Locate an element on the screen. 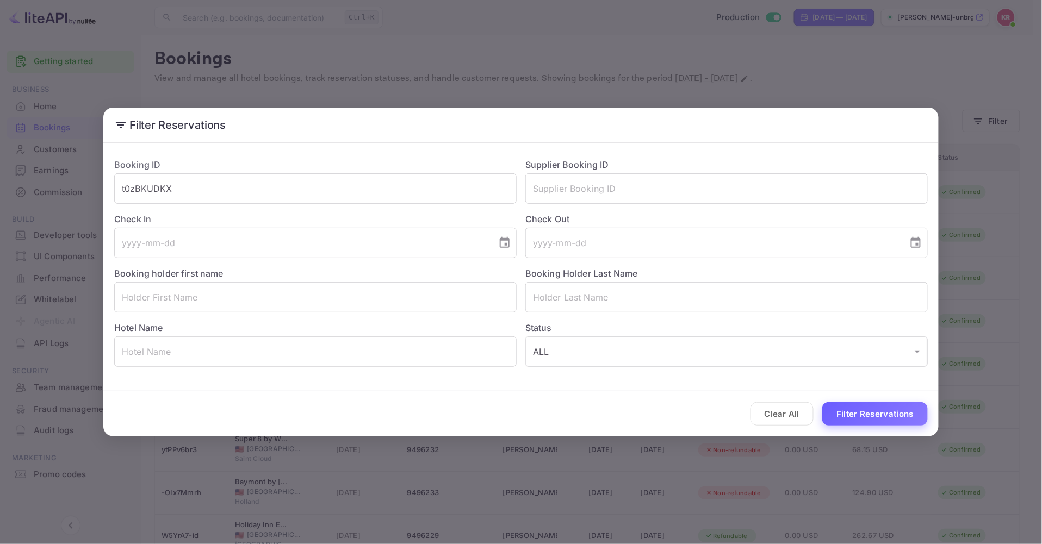 The image size is (1042, 544). input: Holder Last Name is located at coordinates (726, 297).